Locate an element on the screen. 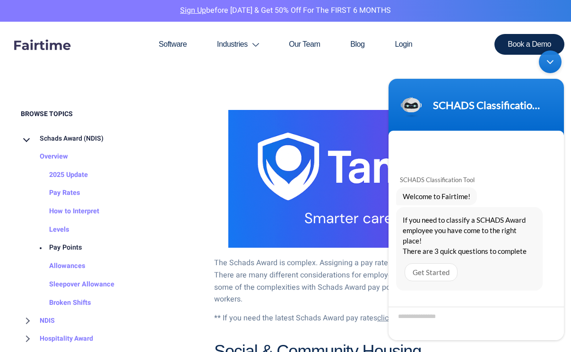  div: Minimize live chat window is located at coordinates (166, 16).